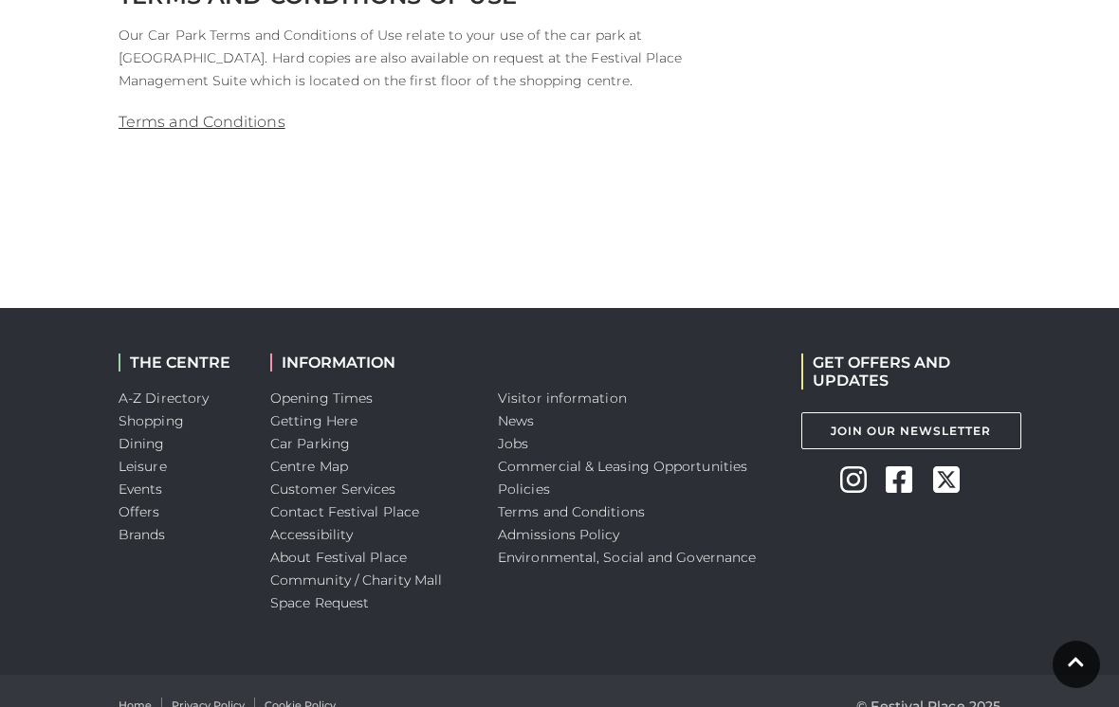 The height and width of the screenshot is (707, 1119). Describe the element at coordinates (516, 421) in the screenshot. I see `a: News` at that location.